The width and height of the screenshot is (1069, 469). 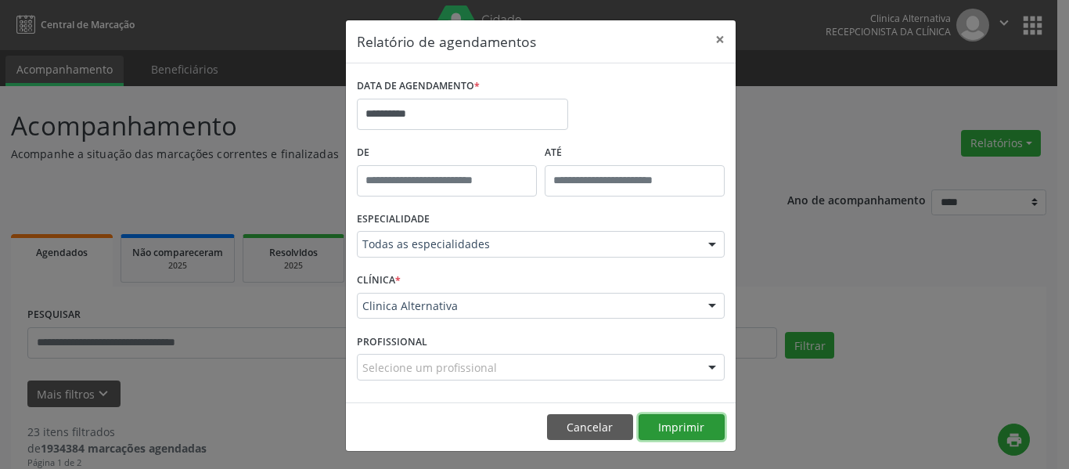 I want to click on button: Close, so click(x=720, y=39).